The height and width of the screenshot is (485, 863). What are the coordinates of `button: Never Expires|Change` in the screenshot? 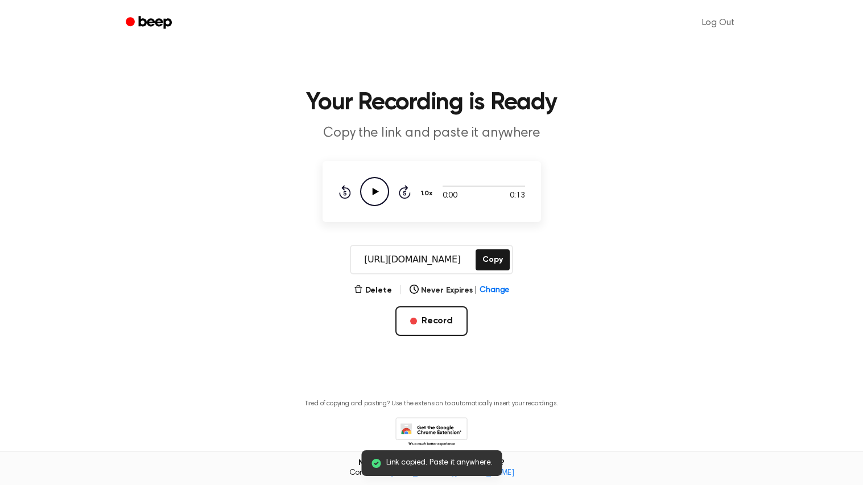 It's located at (459, 290).